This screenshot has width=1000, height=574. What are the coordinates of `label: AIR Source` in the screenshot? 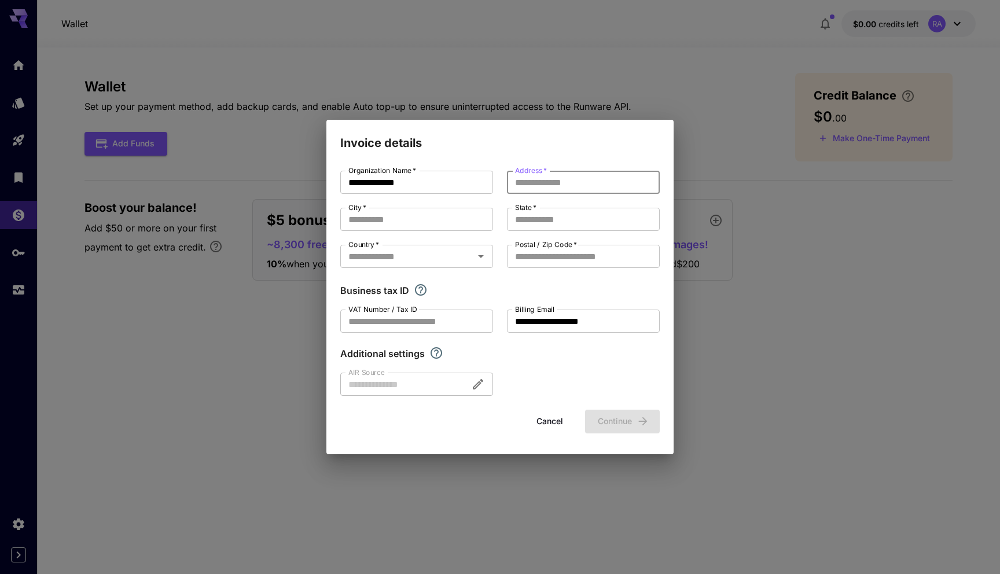 It's located at (366, 372).